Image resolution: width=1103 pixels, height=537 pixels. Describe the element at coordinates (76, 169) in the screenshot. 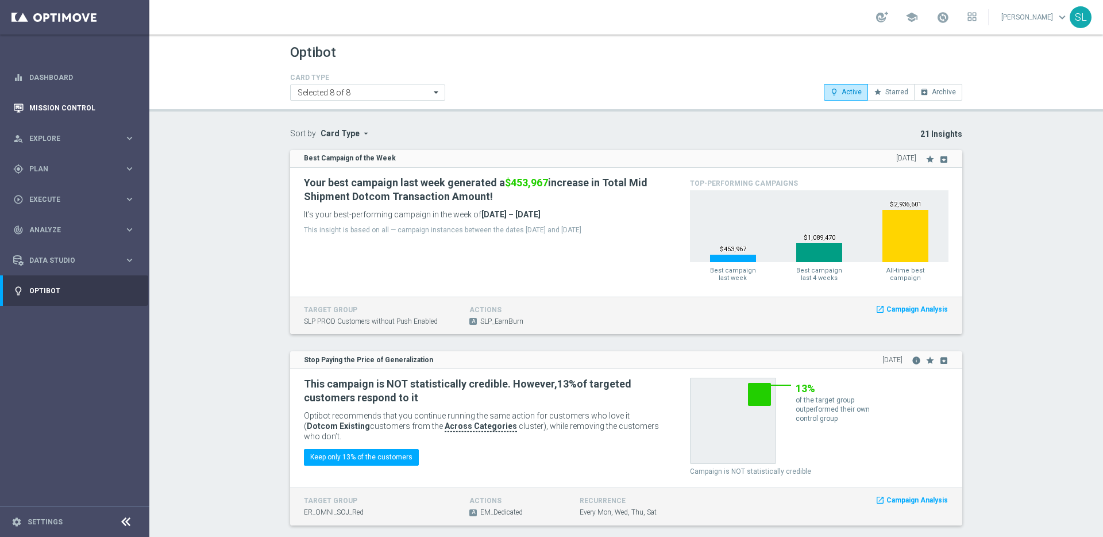

I see `span: Plan` at that location.